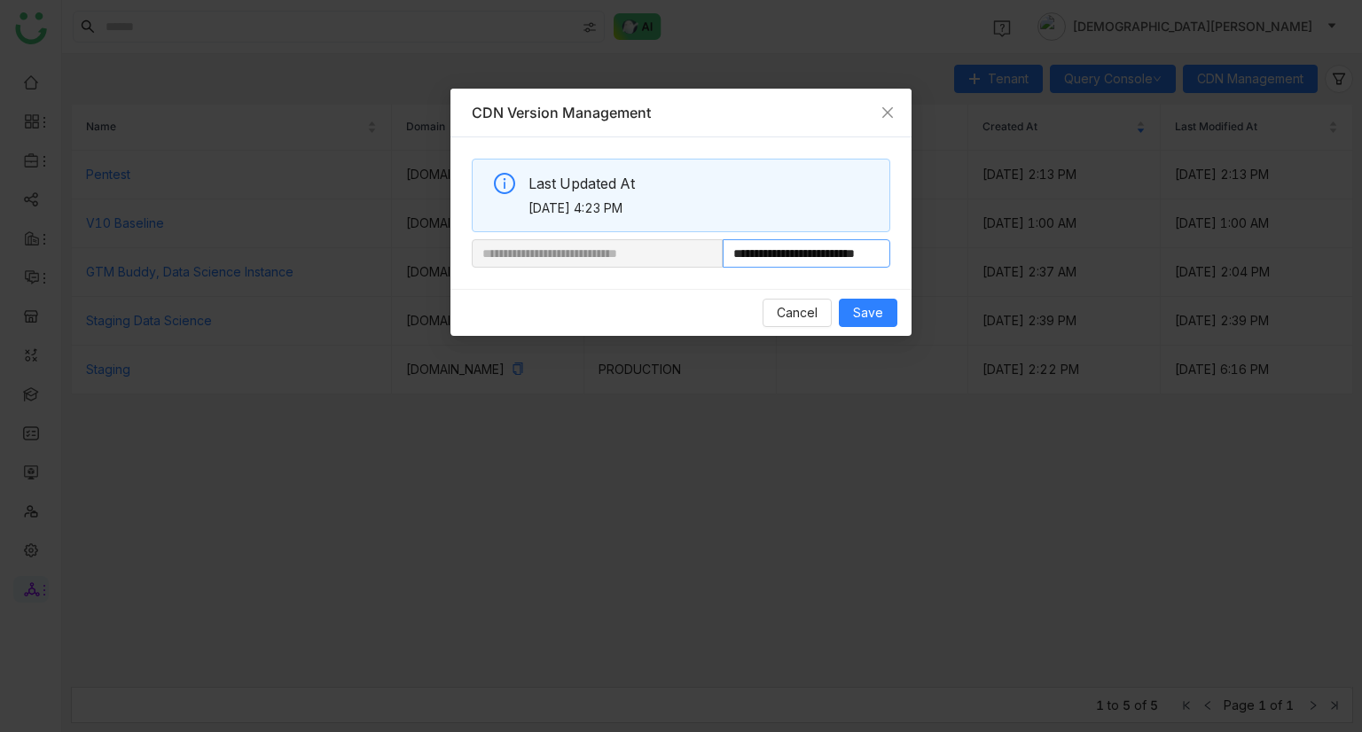  I want to click on button: Cancel, so click(797, 313).